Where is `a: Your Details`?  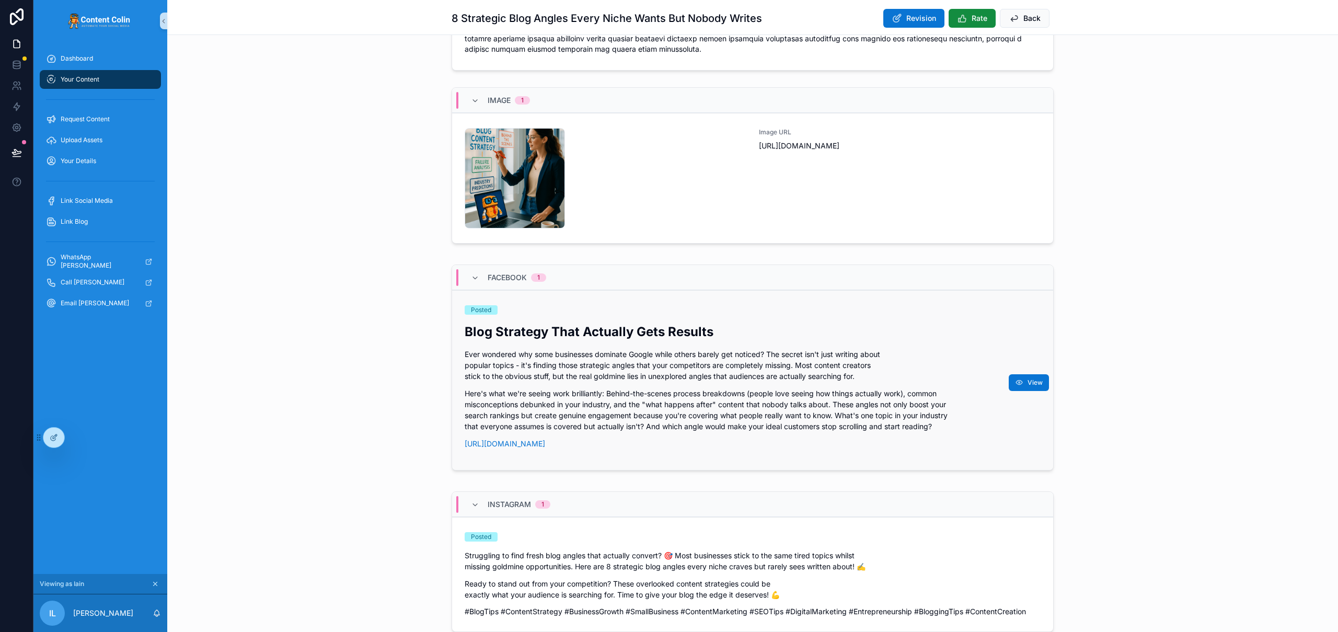
a: Your Details is located at coordinates (100, 161).